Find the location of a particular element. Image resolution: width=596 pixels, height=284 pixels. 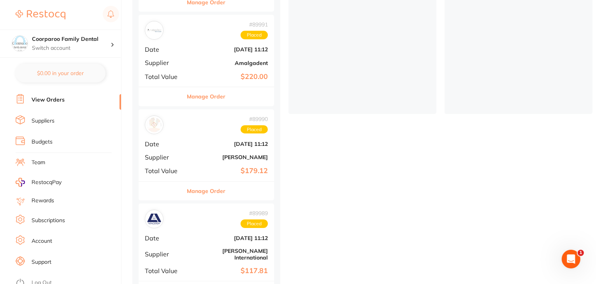

h4: Coorparoo Family Dental is located at coordinates (71, 39).